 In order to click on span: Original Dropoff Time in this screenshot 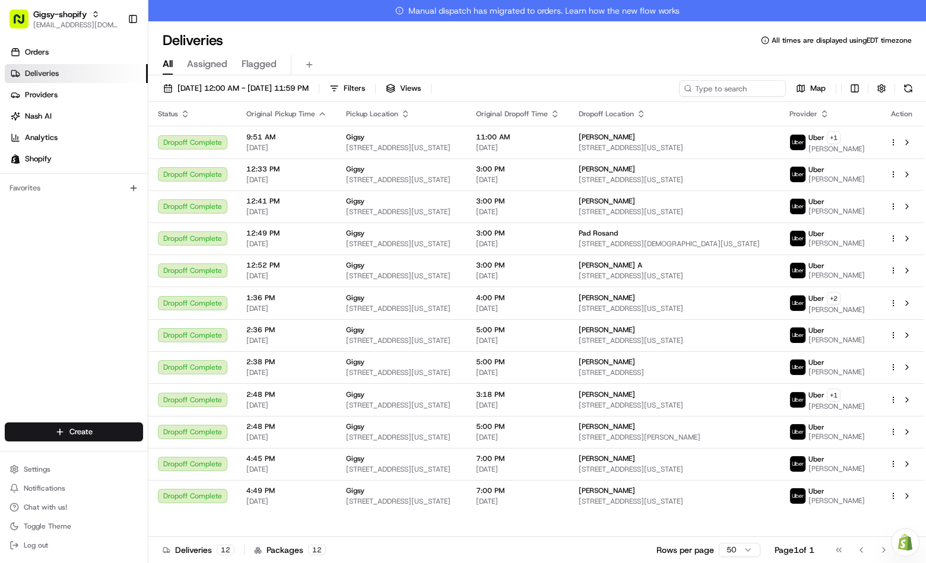, I will do `click(511, 114)`.